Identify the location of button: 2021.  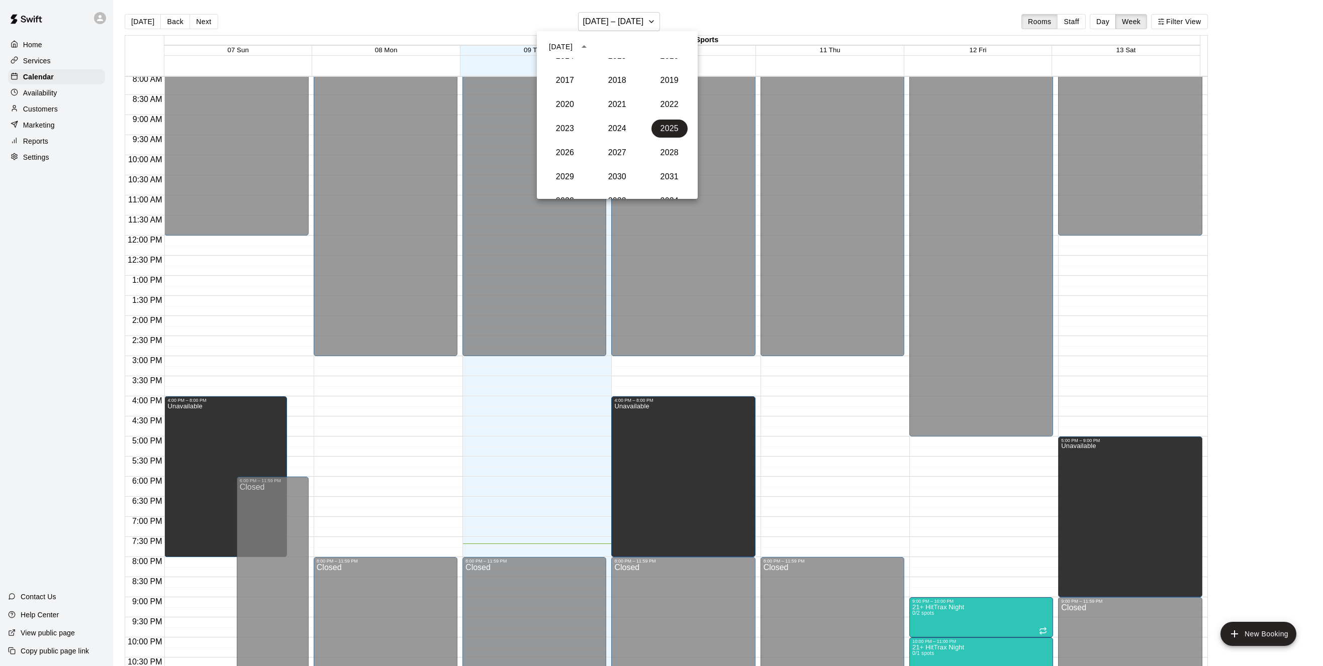
(617, 105).